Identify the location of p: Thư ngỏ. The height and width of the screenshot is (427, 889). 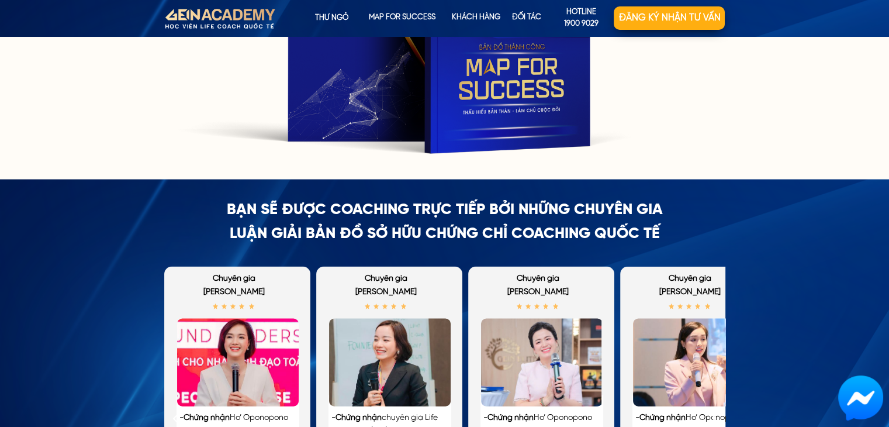
(332, 18).